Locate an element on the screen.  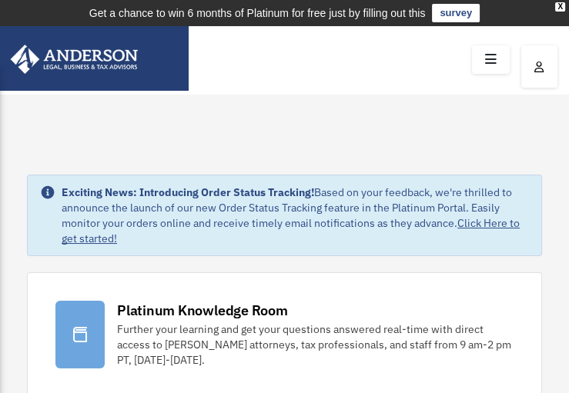
div: Platinum Knowledge Room is located at coordinates (202, 310).